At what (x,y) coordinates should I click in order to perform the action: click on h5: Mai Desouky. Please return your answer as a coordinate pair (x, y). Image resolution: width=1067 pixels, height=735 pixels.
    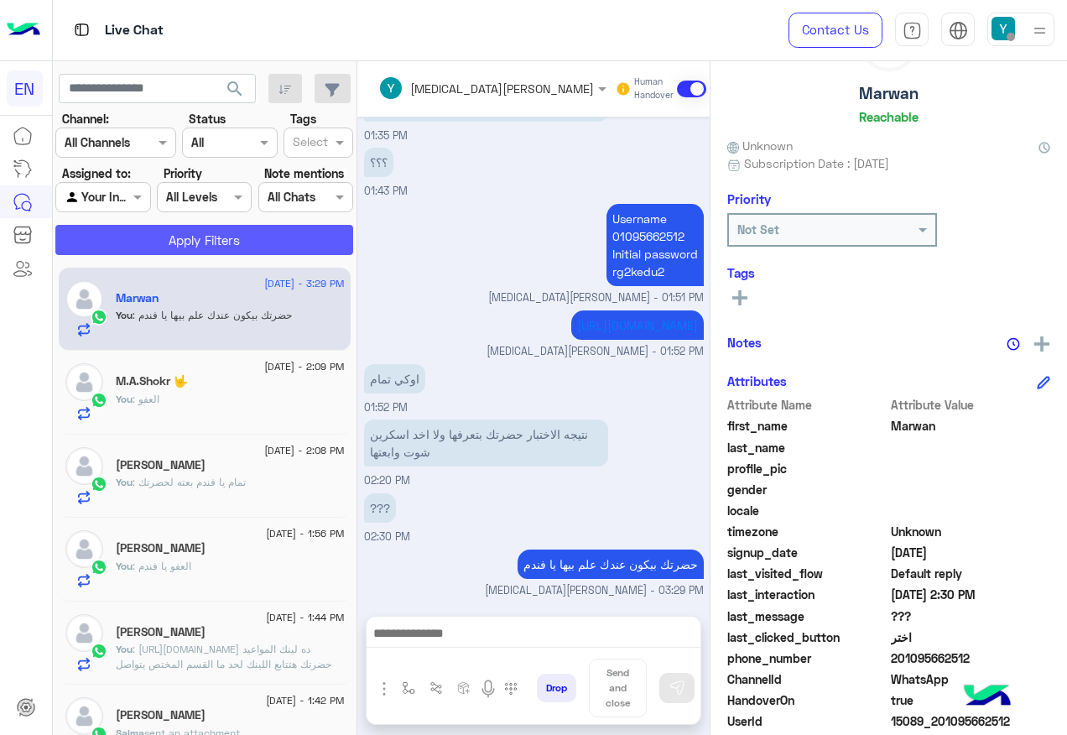
    Looking at the image, I should click on (160, 548).